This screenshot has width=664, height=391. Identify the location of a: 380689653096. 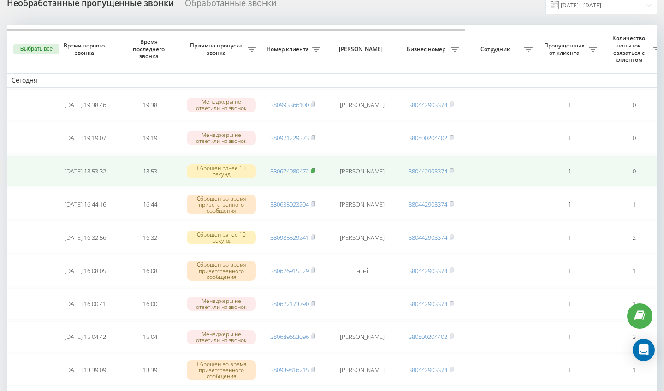
(290, 337).